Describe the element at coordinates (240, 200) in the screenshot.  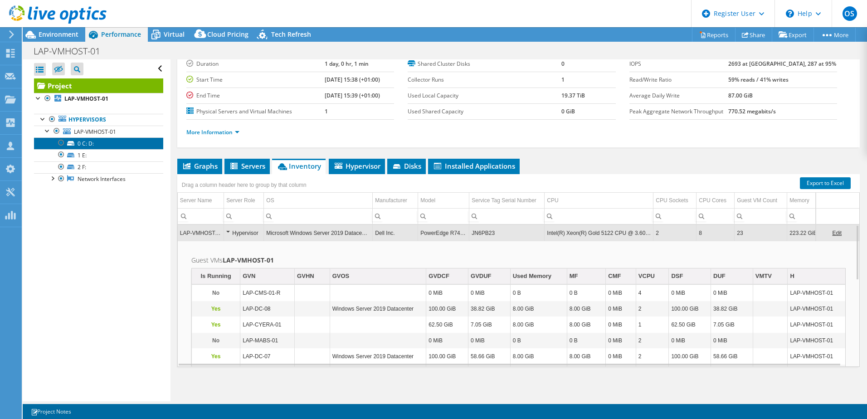
I see `div: Server Role` at that location.